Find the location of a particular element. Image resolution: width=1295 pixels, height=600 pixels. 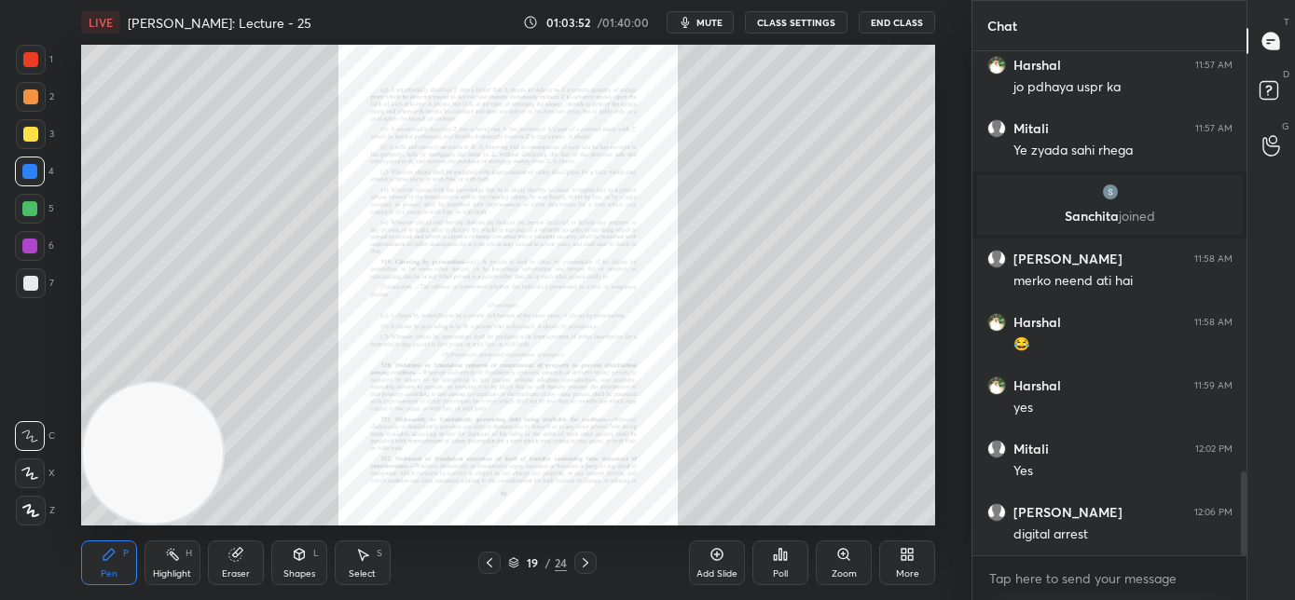

span: joined is located at coordinates (1136, 215).